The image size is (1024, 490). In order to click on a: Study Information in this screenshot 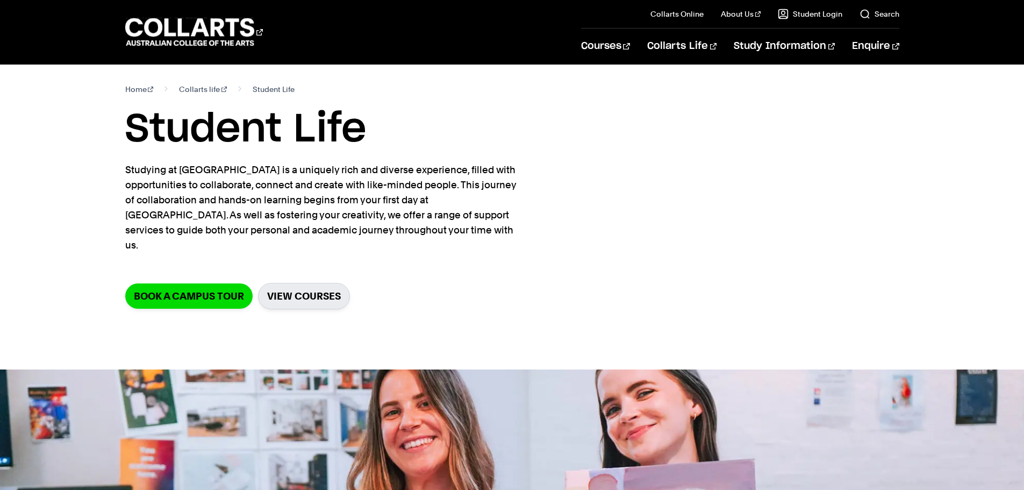, I will do `click(784, 46)`.